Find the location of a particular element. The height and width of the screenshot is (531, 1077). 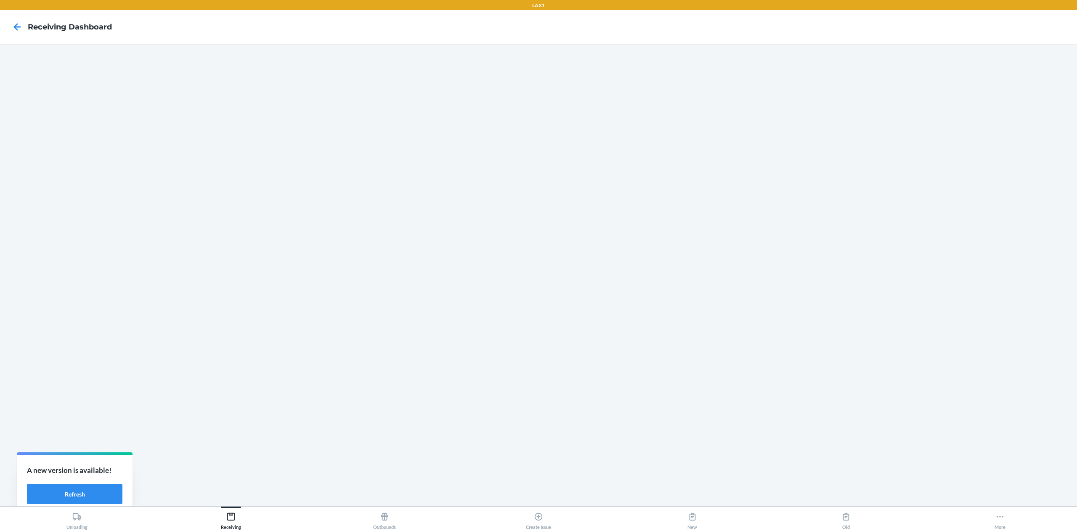

div: More is located at coordinates (1000, 519).